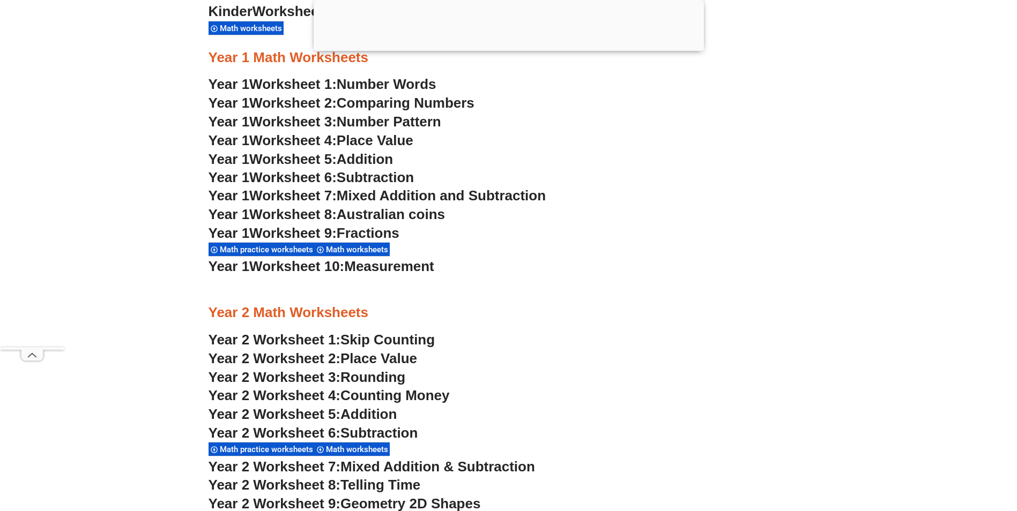  What do you see at coordinates (509, 313) in the screenshot?
I see `h3: Year 2 Math Worksheets` at bounding box center [509, 313].